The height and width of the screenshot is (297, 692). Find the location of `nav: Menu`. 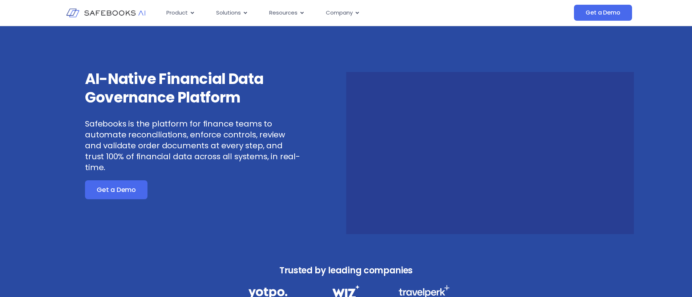

nav: Menu is located at coordinates (331, 13).